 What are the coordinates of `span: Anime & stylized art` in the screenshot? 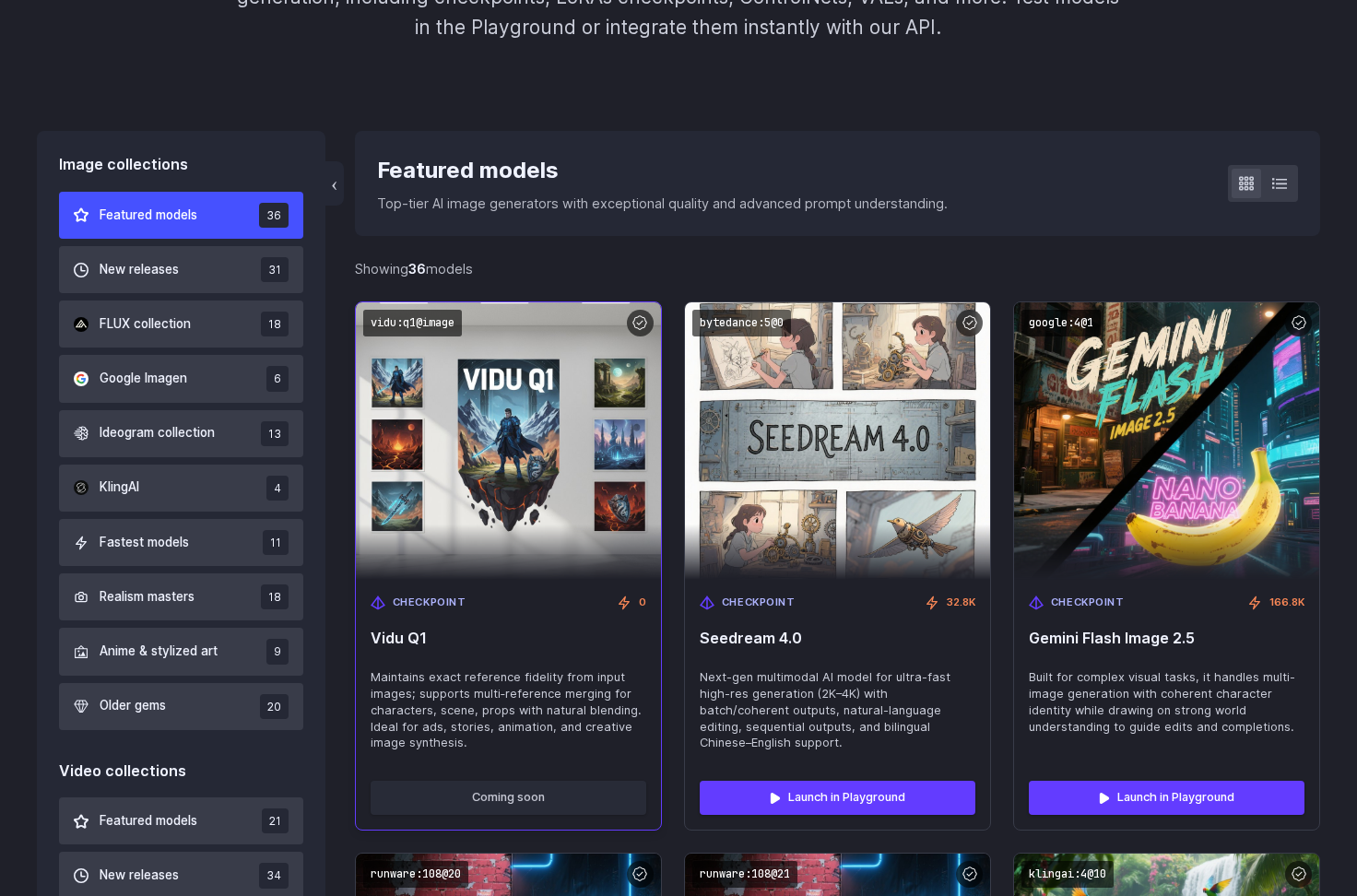 It's located at (159, 652).